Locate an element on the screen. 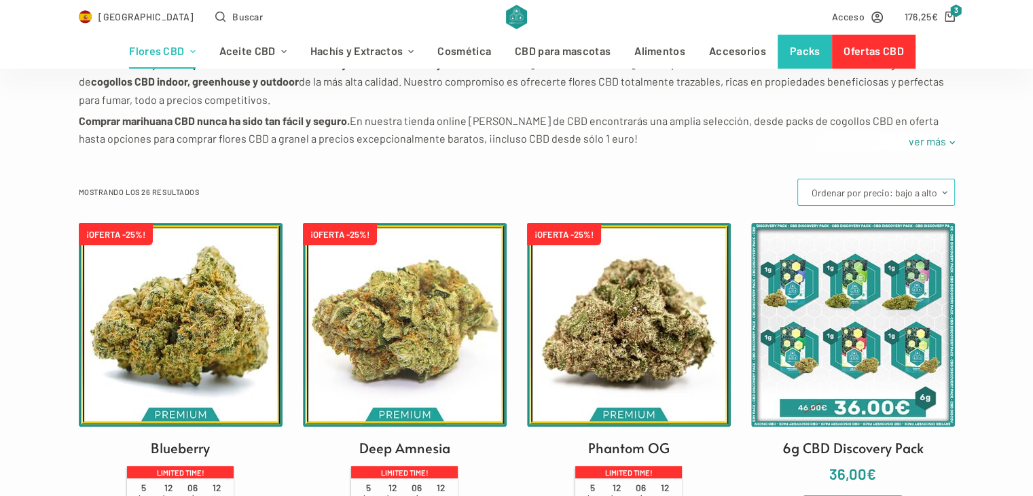 The image size is (1033, 496). a: CBD para mascotas is located at coordinates (563, 52).